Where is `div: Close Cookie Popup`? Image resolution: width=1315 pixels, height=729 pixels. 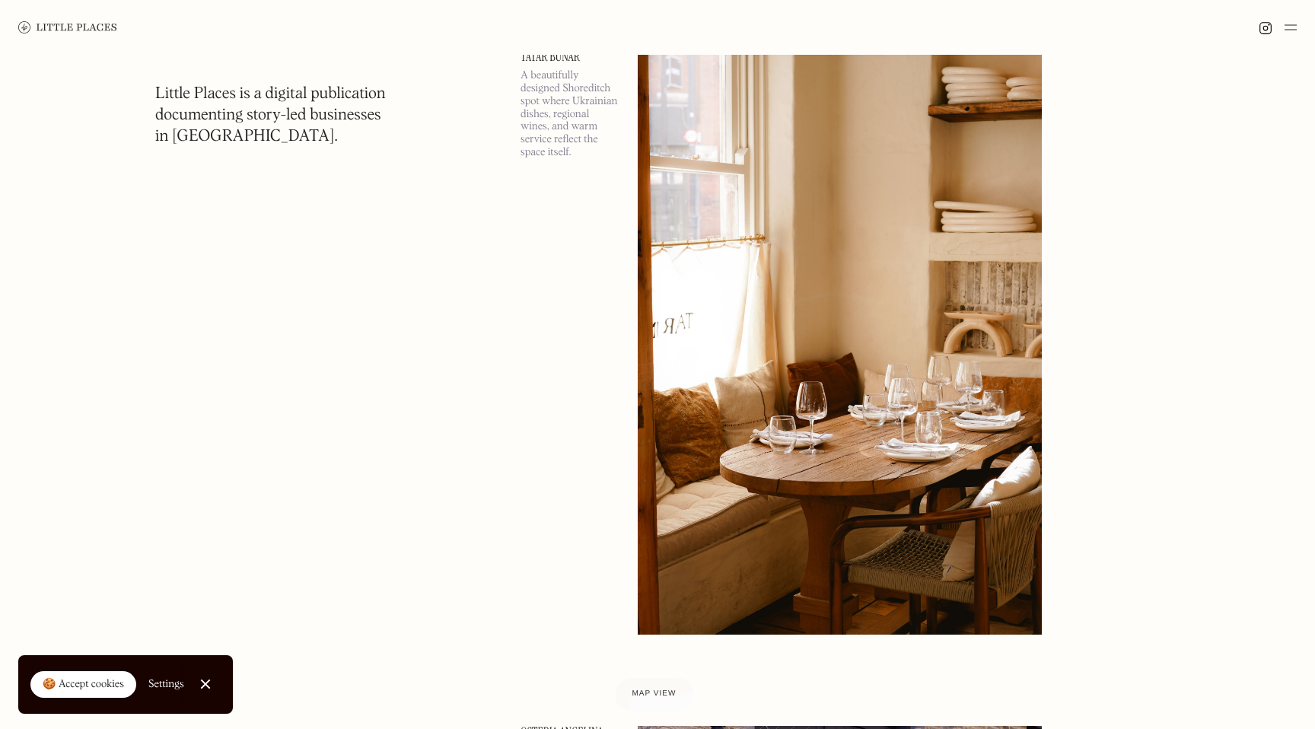 div: Close Cookie Popup is located at coordinates (205, 684).